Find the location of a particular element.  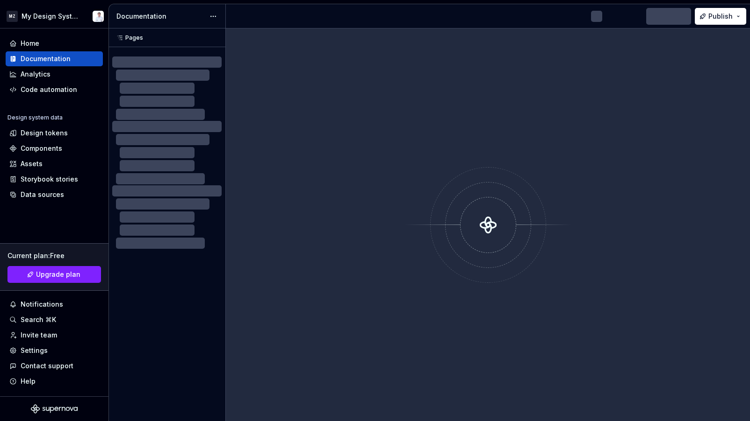

div: Contact support is located at coordinates (47, 366).